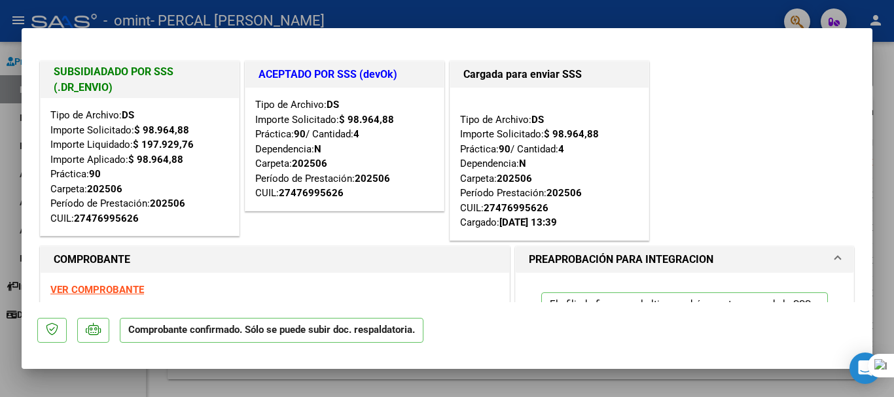 The image size is (894, 397). What do you see at coordinates (549, 164) in the screenshot?
I see `div: Tipo de Archivo: Importe Solicitado: Práctica: / Cantidad: Dependencia: Carpeta: Período Prestaci...` at bounding box center [549, 164].